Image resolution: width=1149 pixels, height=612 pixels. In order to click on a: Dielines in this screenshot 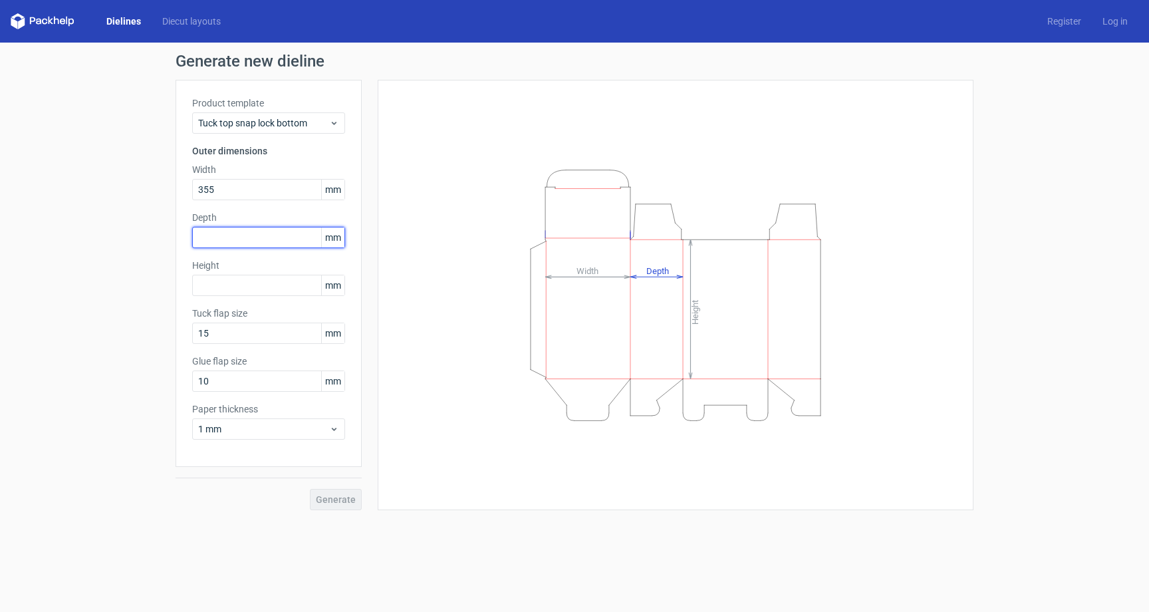, I will do `click(124, 21)`.